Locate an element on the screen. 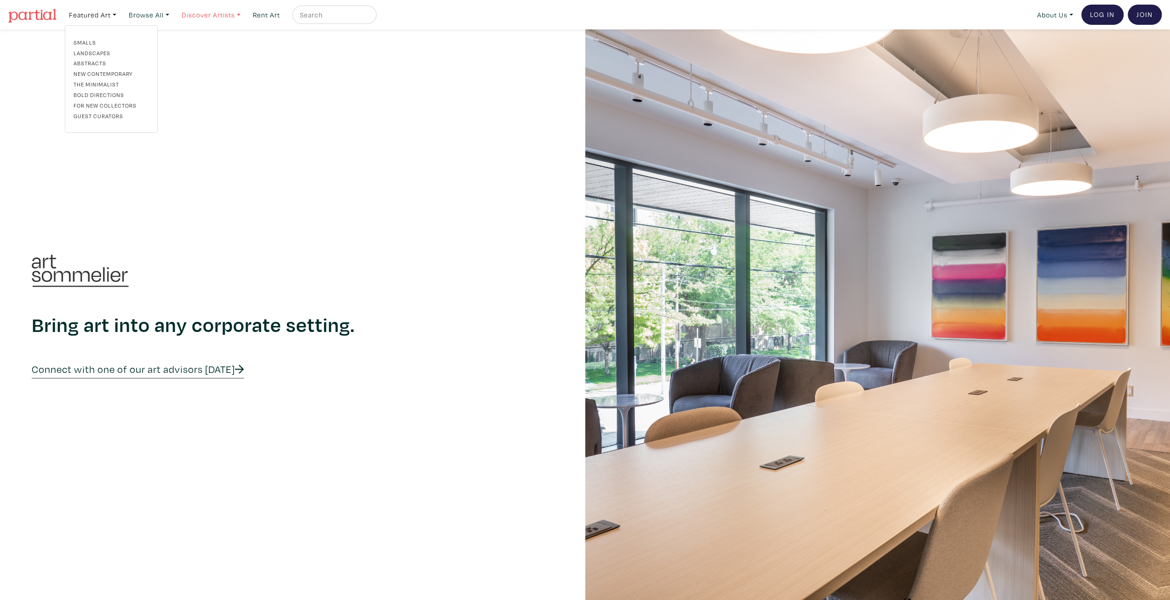 The image size is (1170, 600). a: Abstracts is located at coordinates (111, 63).